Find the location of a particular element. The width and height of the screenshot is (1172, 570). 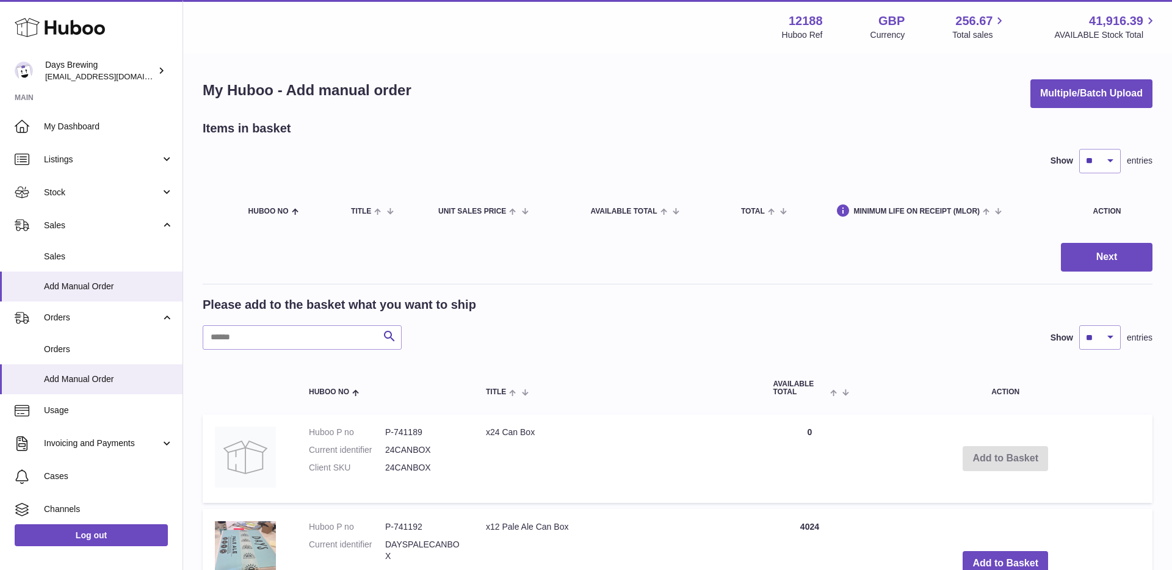

span: AVAILABLE Stock Total is located at coordinates (1106, 35).